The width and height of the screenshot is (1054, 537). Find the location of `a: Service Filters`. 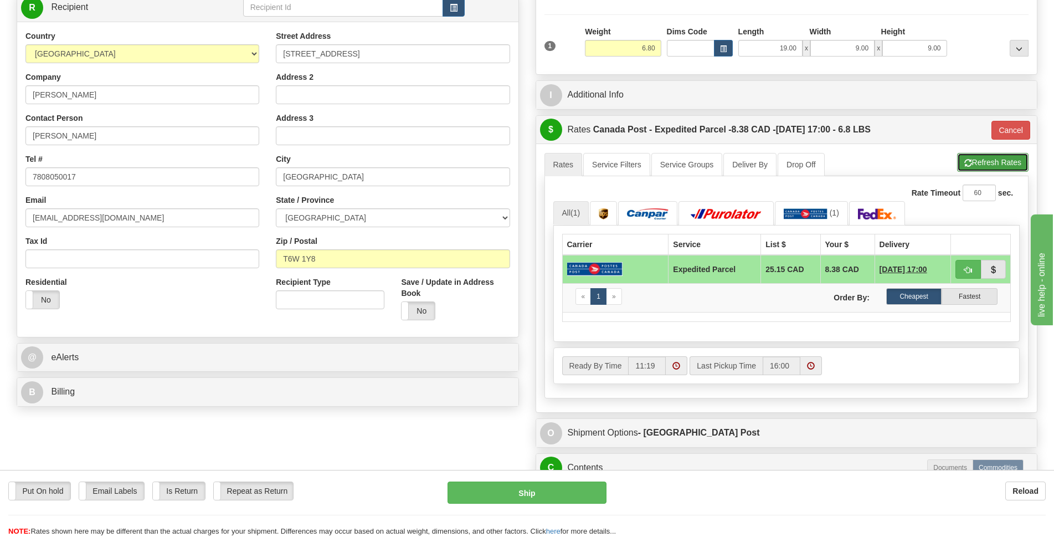

a: Service Filters is located at coordinates (616, 164).